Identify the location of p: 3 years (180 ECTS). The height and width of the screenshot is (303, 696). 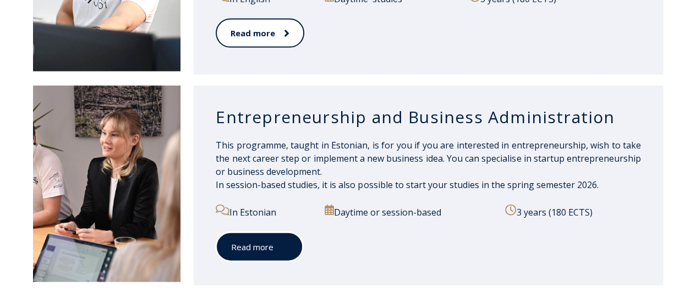
(573, 212).